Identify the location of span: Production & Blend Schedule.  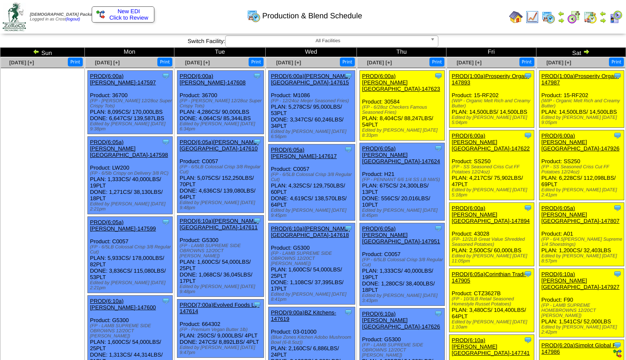
(312, 16).